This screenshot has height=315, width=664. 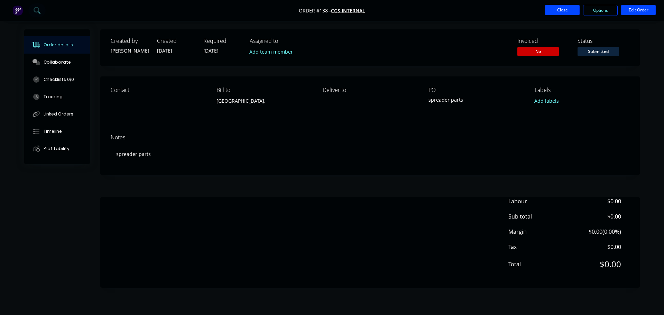 What do you see at coordinates (264, 90) in the screenshot?
I see `div: Bill to` at bounding box center [264, 90].